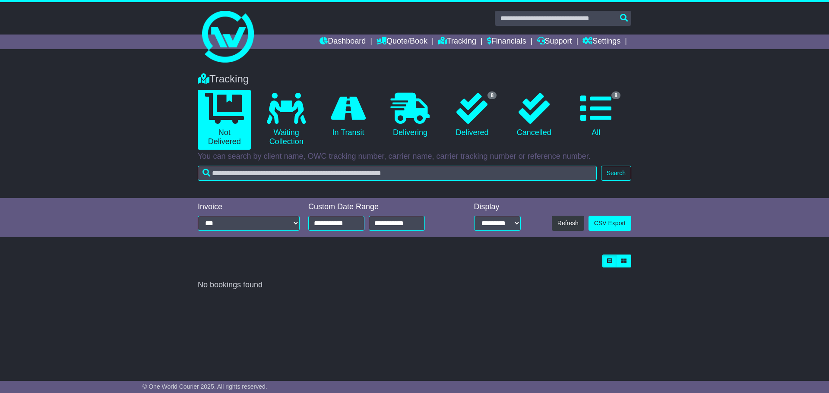  What do you see at coordinates (457, 42) in the screenshot?
I see `a: Tracking` at bounding box center [457, 42].